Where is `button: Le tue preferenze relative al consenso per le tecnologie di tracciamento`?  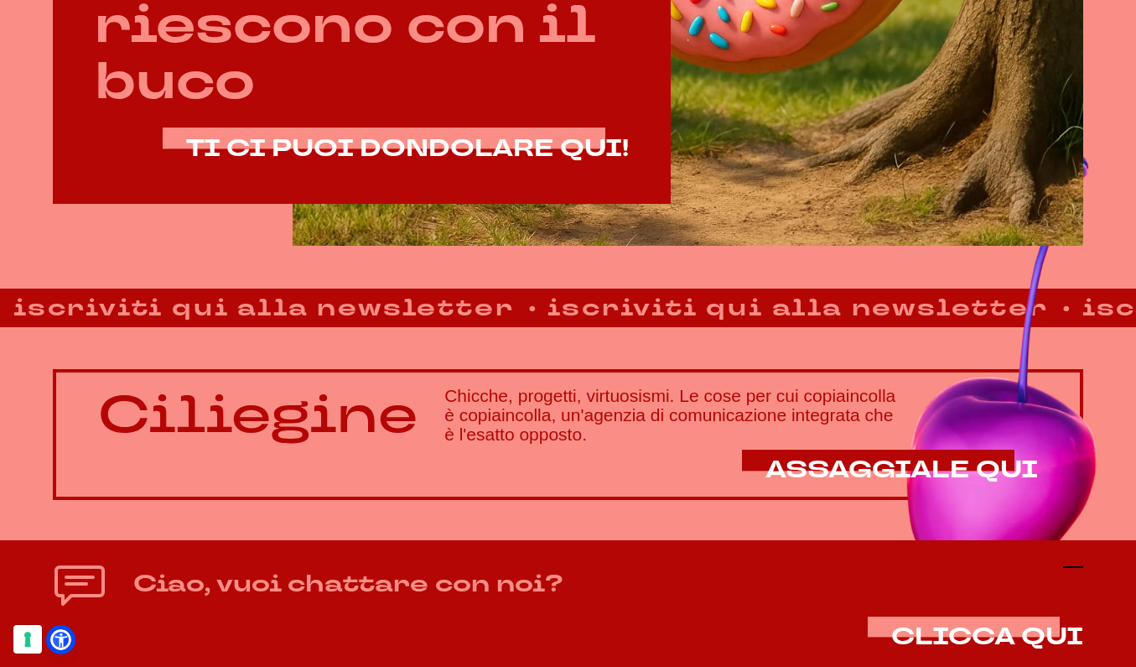 button: Le tue preferenze relative al consenso per le tecnologie di tracciamento is located at coordinates (28, 639).